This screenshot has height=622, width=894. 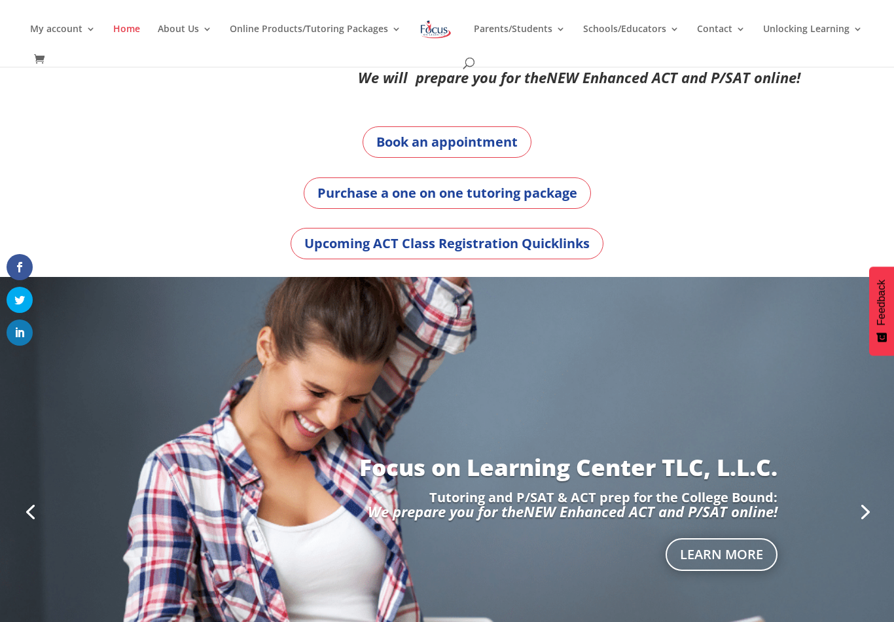 What do you see at coordinates (63, 39) in the screenshot?
I see `a: My account` at bounding box center [63, 39].